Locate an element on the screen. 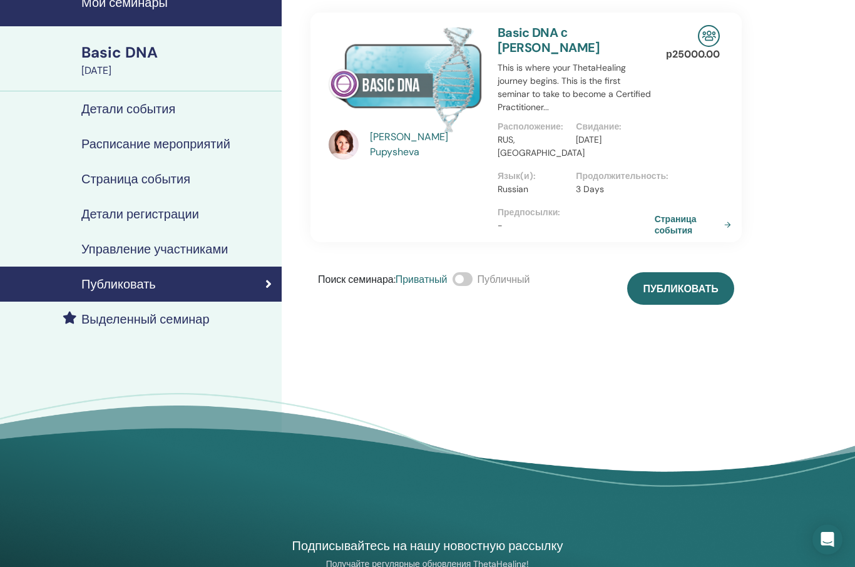  img: default.jpg is located at coordinates (343, 145).